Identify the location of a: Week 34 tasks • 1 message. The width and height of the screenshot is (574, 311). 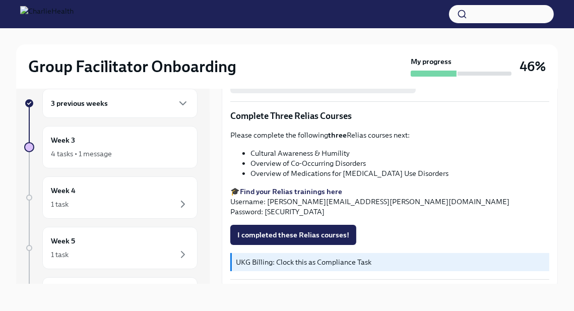
(111, 147).